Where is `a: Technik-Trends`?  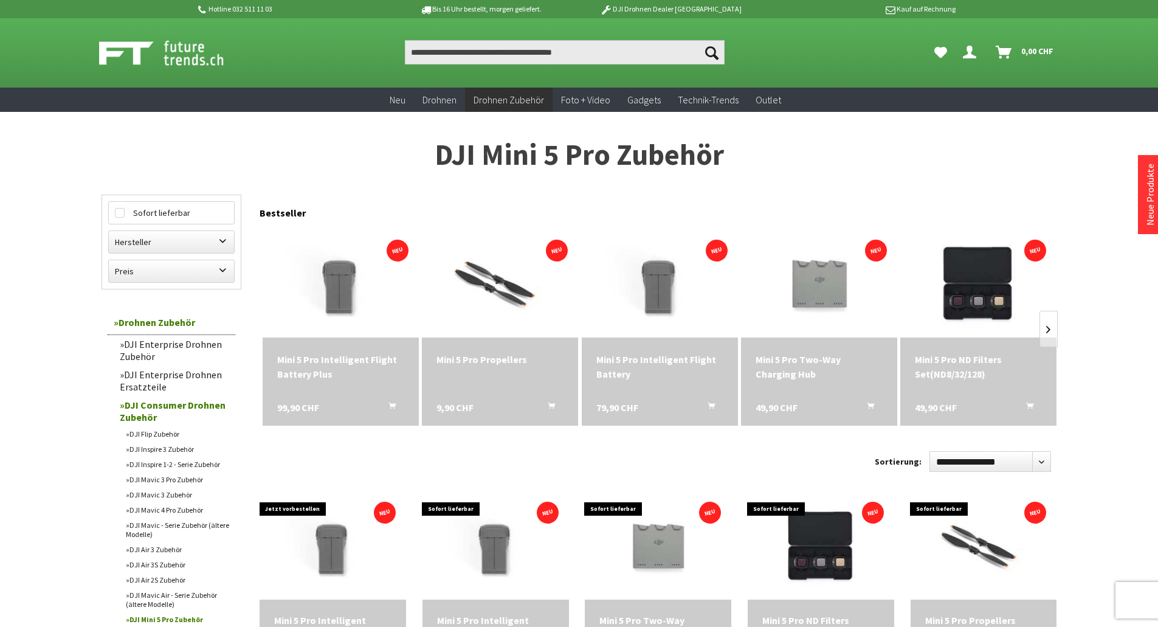
a: Technik-Trends is located at coordinates (708, 100).